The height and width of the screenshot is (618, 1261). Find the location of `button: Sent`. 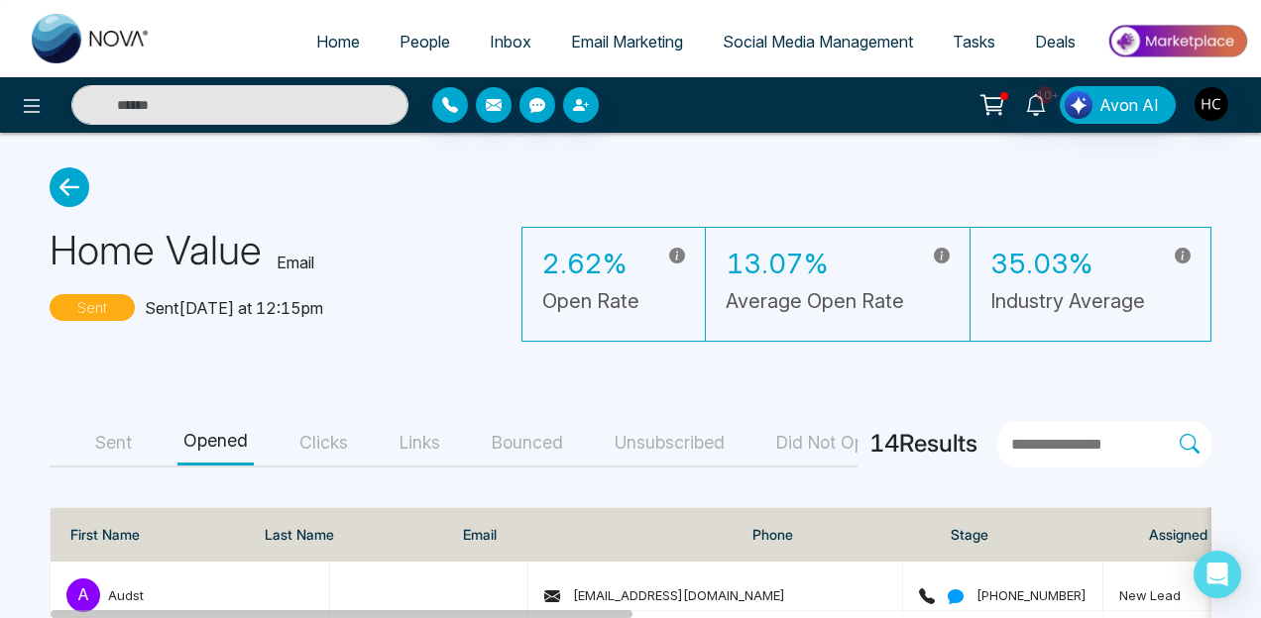

button: Sent is located at coordinates (113, 443).